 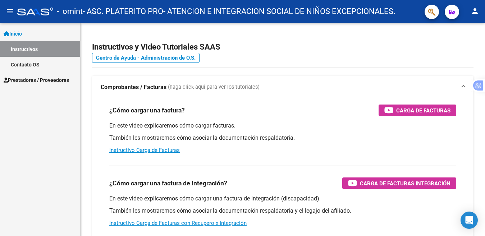 I want to click on span: - ASC. PLATERITO PRO- ATENCION E INTEGRACION SOCIAL DE NIÑOS EXCEPCIONALES., so click(x=239, y=12).